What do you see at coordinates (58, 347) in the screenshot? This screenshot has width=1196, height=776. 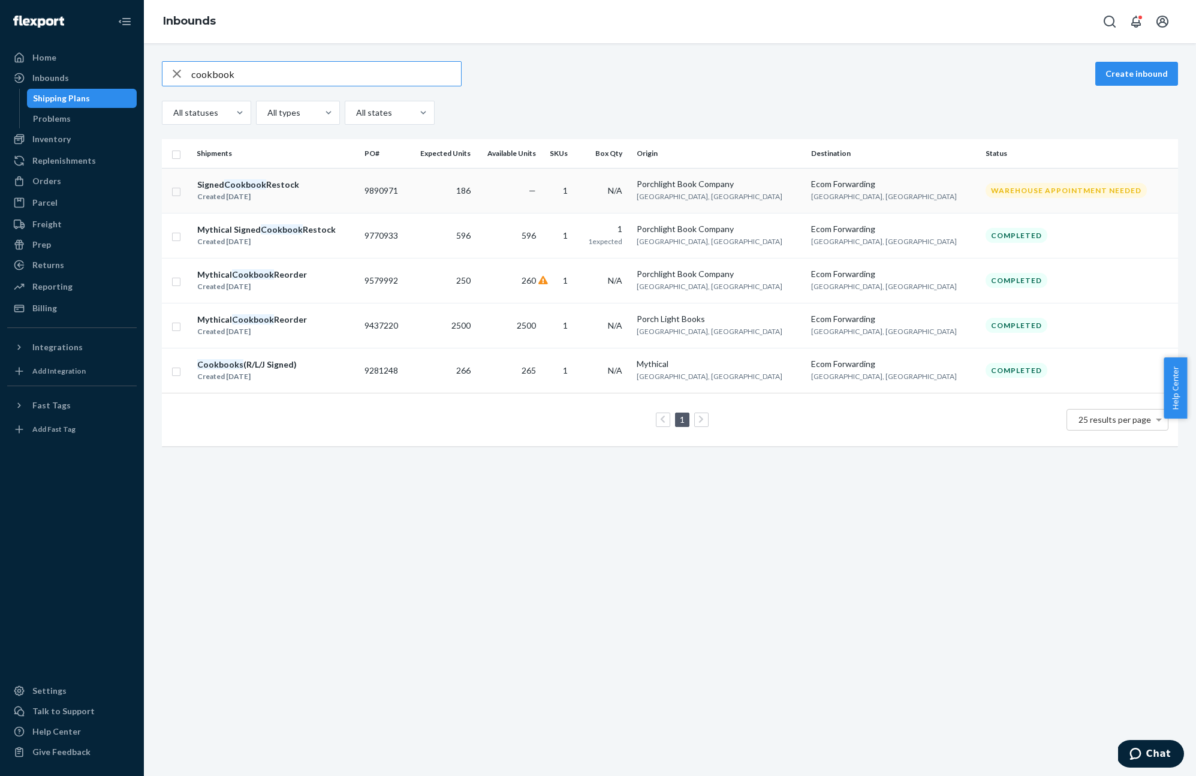 I see `div: Integrations` at bounding box center [58, 347].